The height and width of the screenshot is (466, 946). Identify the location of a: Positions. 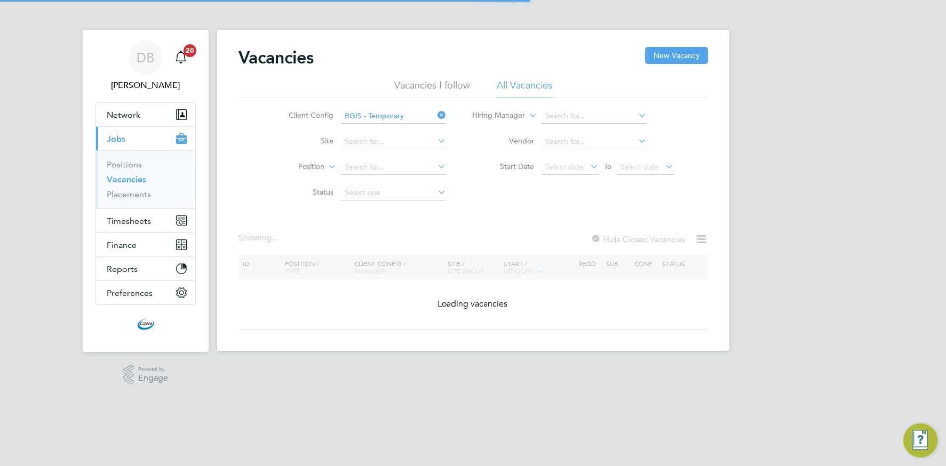
(124, 164).